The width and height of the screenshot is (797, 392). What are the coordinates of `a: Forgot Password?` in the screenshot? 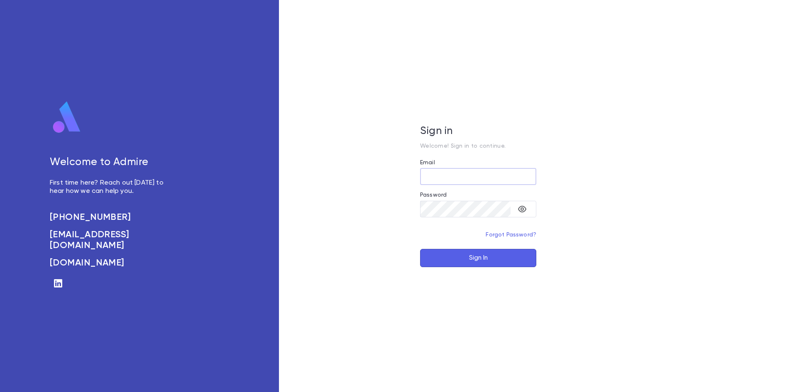 It's located at (511, 235).